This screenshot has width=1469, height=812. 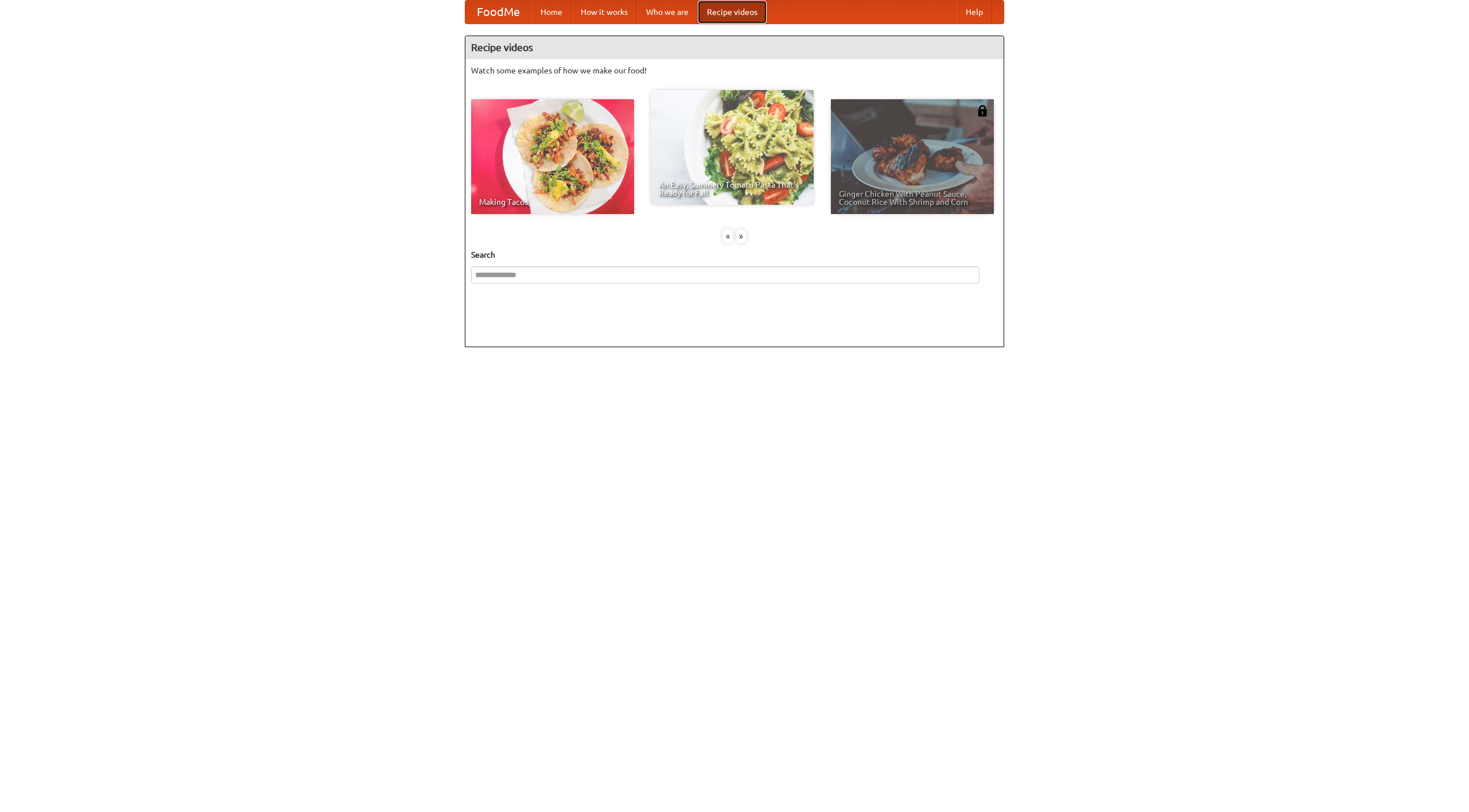 I want to click on a: An Easy, Summery Tomato Pasta That's Ready for Fall, so click(x=732, y=148).